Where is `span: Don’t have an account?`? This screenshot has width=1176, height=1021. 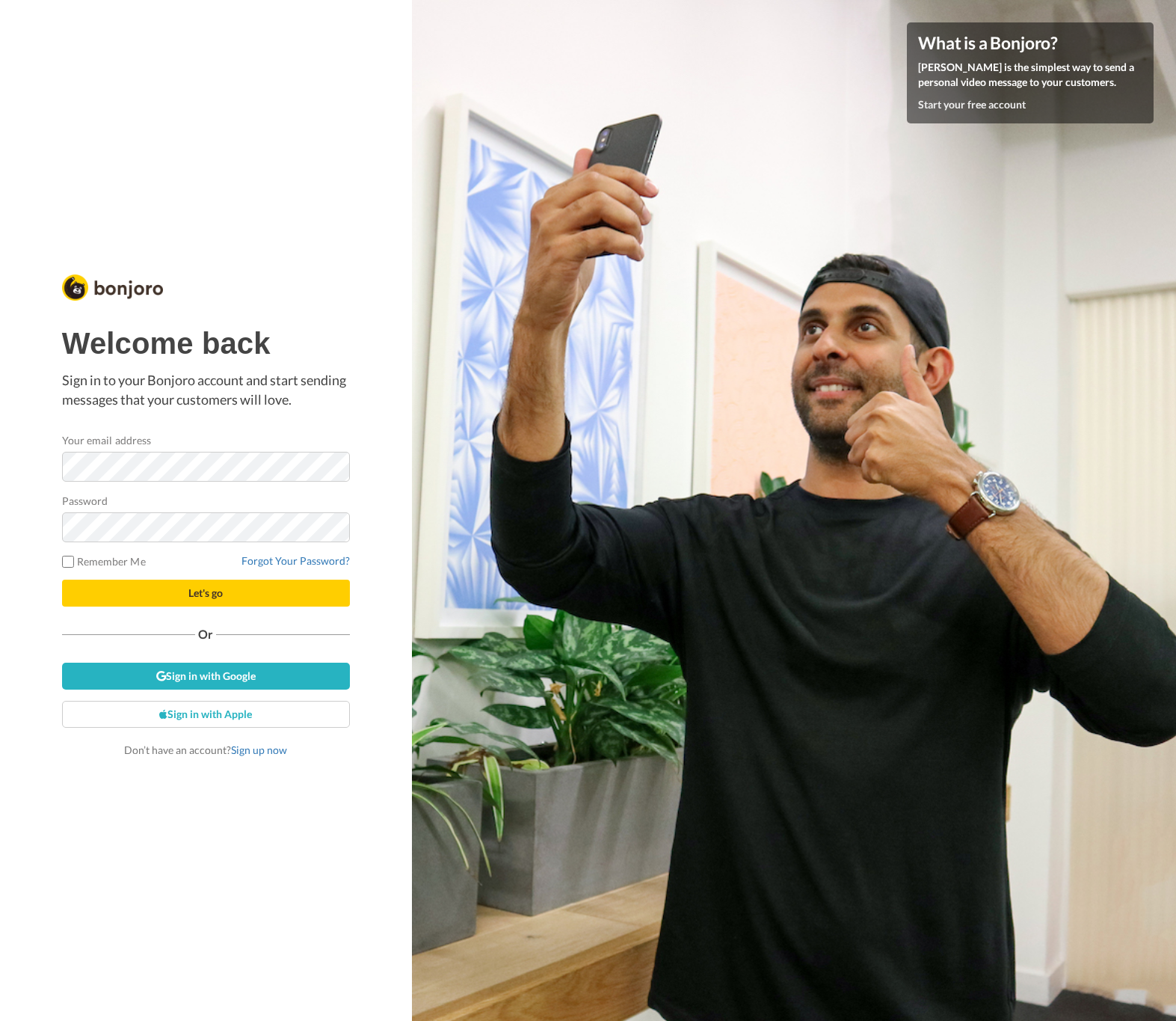 span: Don’t have an account? is located at coordinates (206, 750).